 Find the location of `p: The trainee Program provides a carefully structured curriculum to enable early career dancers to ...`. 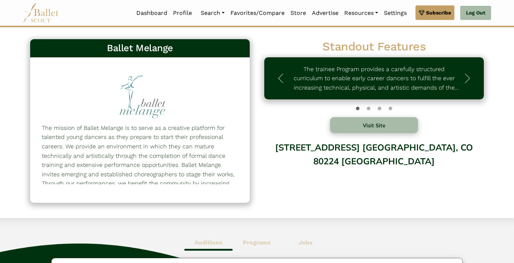

p: The trainee Program provides a carefully structured curriculum to enable early career dancers to ... is located at coordinates (374, 78).